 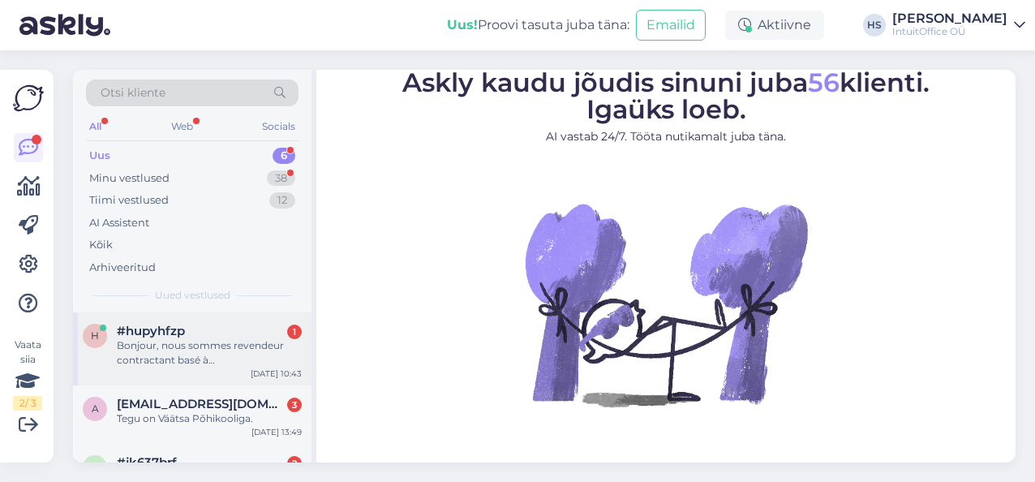 What do you see at coordinates (284, 156) in the screenshot?
I see `div: 6` at bounding box center [284, 156].